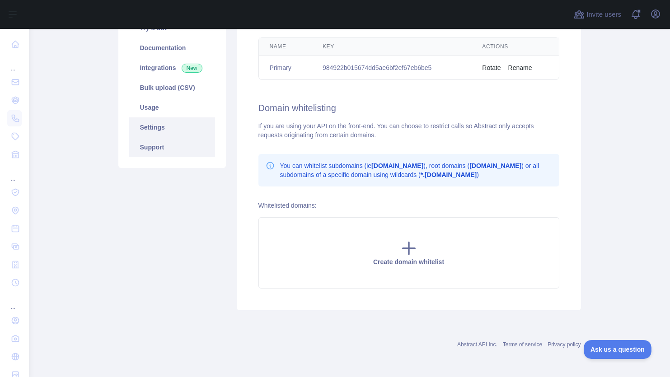 This screenshot has height=377, width=670. What do you see at coordinates (172, 48) in the screenshot?
I see `a: Documentation` at bounding box center [172, 48].